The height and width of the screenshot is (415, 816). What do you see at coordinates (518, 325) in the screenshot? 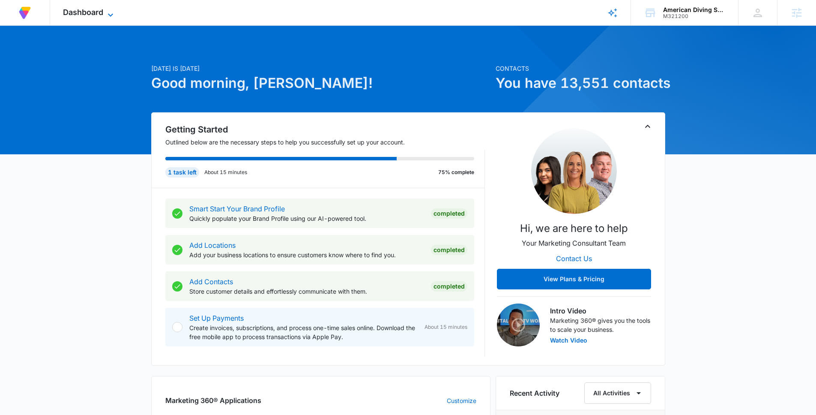
I see `img: Intro Video` at bounding box center [518, 325].